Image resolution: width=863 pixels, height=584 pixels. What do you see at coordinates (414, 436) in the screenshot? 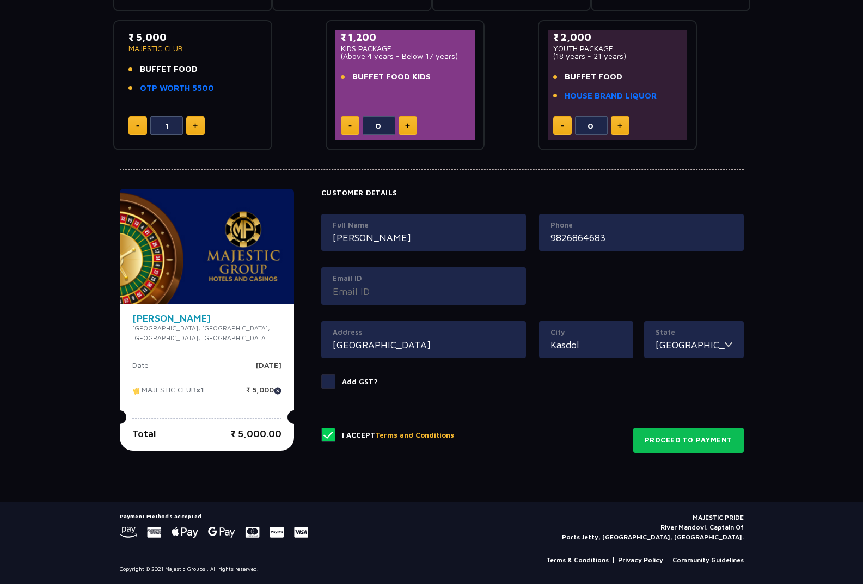
I see `button: Terms and Conditions` at bounding box center [414, 436].